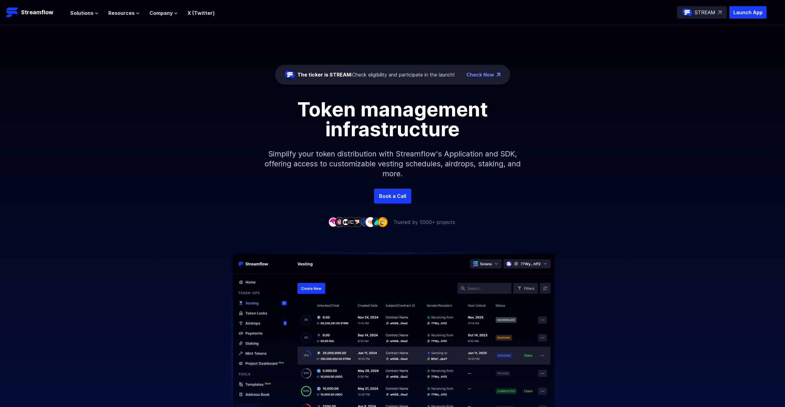 The width and height of the screenshot is (785, 407). What do you see at coordinates (121, 13) in the screenshot?
I see `span: Resources` at bounding box center [121, 13].